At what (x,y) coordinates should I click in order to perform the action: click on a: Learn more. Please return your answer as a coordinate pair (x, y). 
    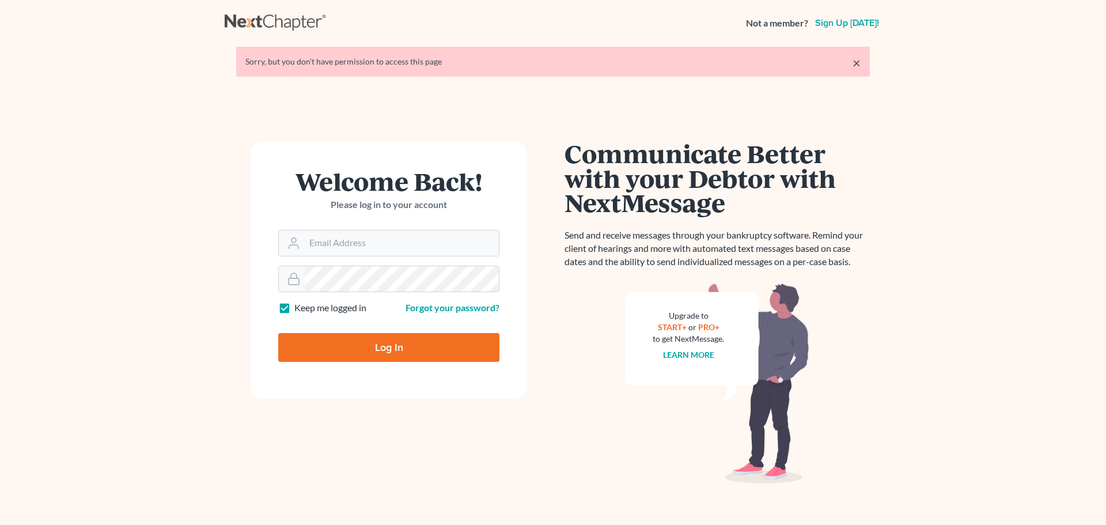
    Looking at the image, I should click on (689, 354).